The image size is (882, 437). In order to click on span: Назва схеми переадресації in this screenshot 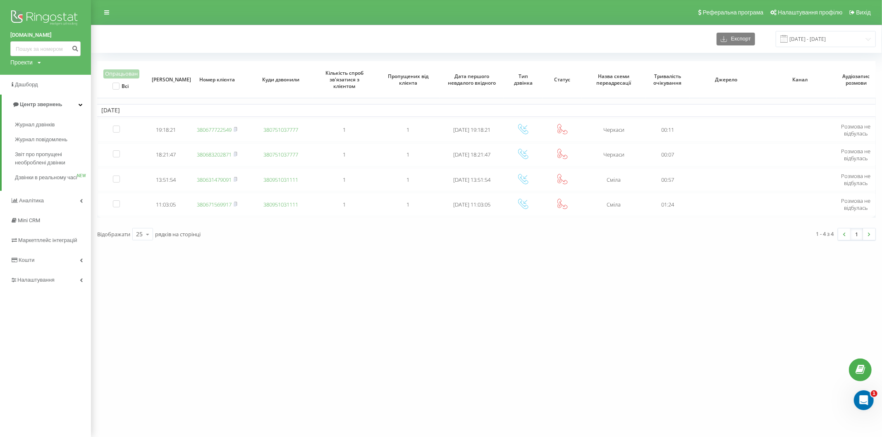, I will do `click(613, 79)`.